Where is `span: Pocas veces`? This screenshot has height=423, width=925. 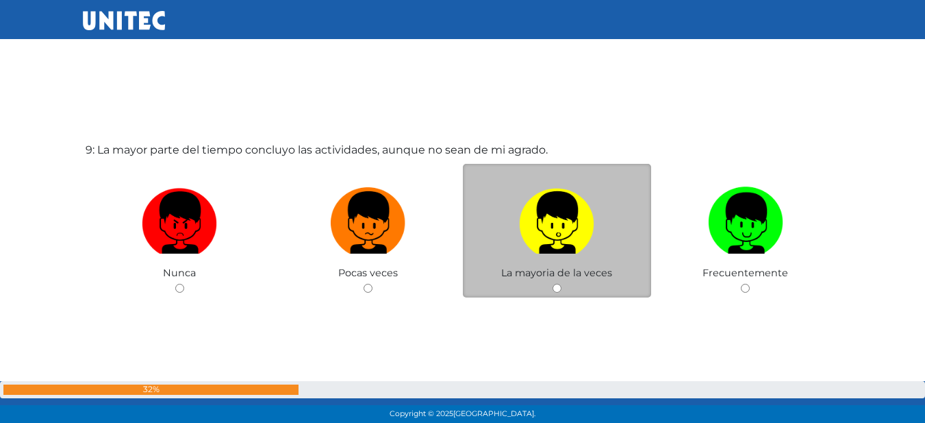 span: Pocas veces is located at coordinates (368, 273).